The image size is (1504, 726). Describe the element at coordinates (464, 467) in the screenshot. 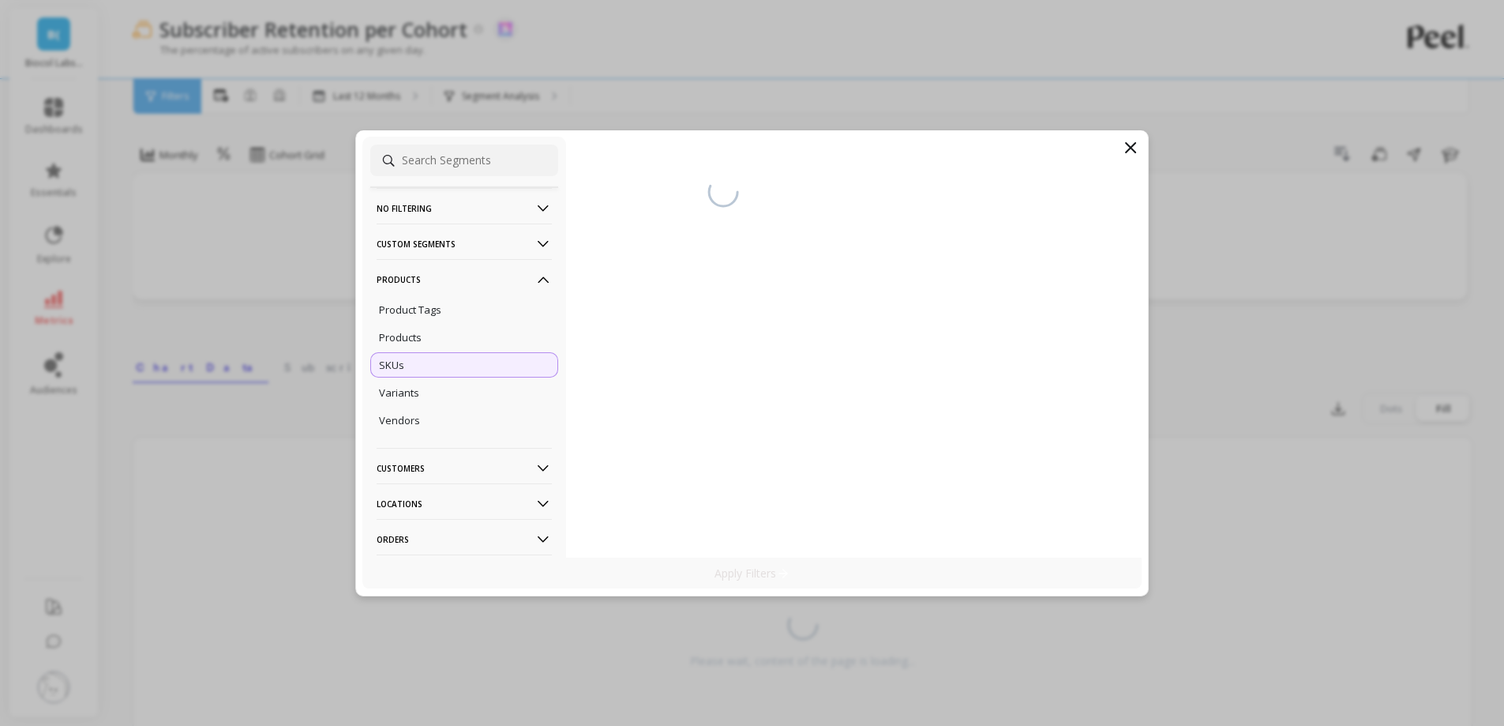

I see `p: Customers` at that location.